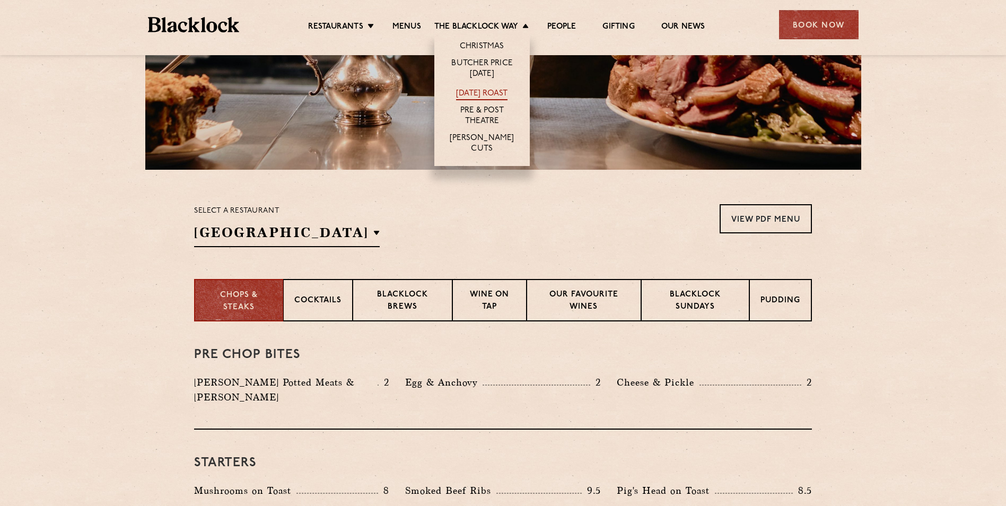 The height and width of the screenshot is (506, 1006). I want to click on p: Blacklock Sundays, so click(695, 301).